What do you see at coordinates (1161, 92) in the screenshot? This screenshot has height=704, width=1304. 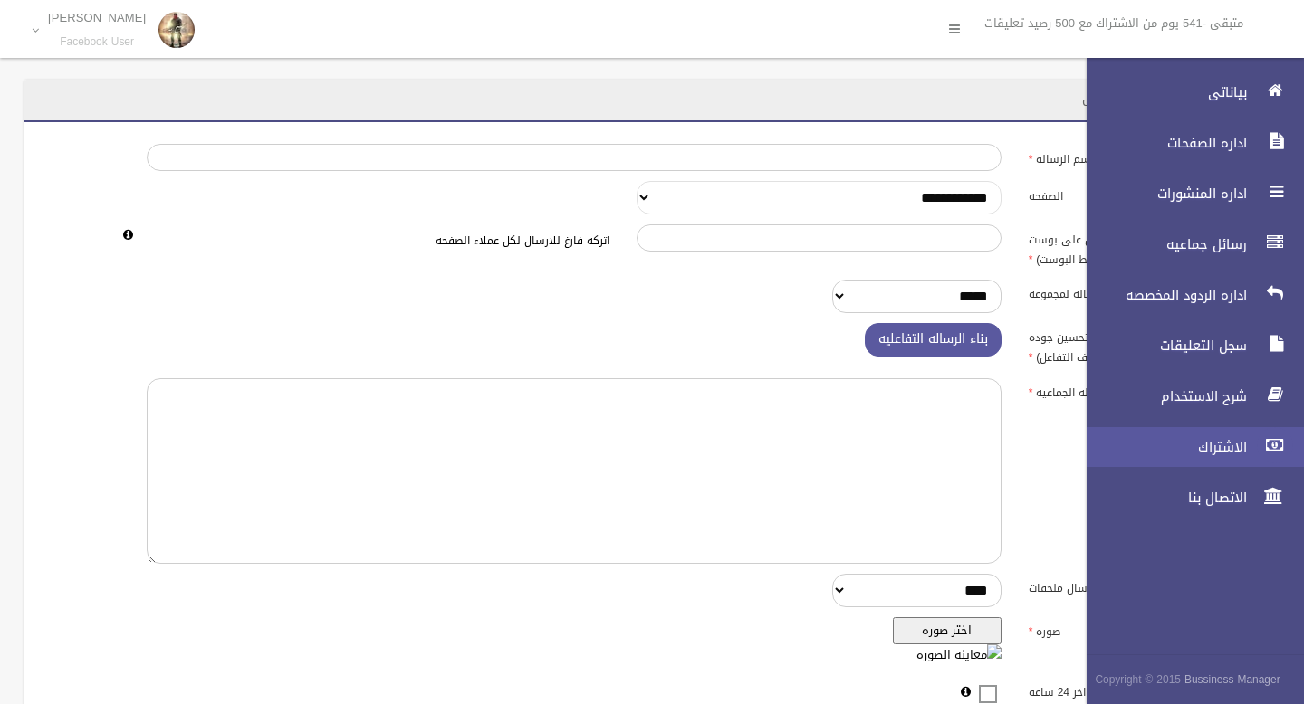 I see `span: بياناتى` at bounding box center [1161, 92].